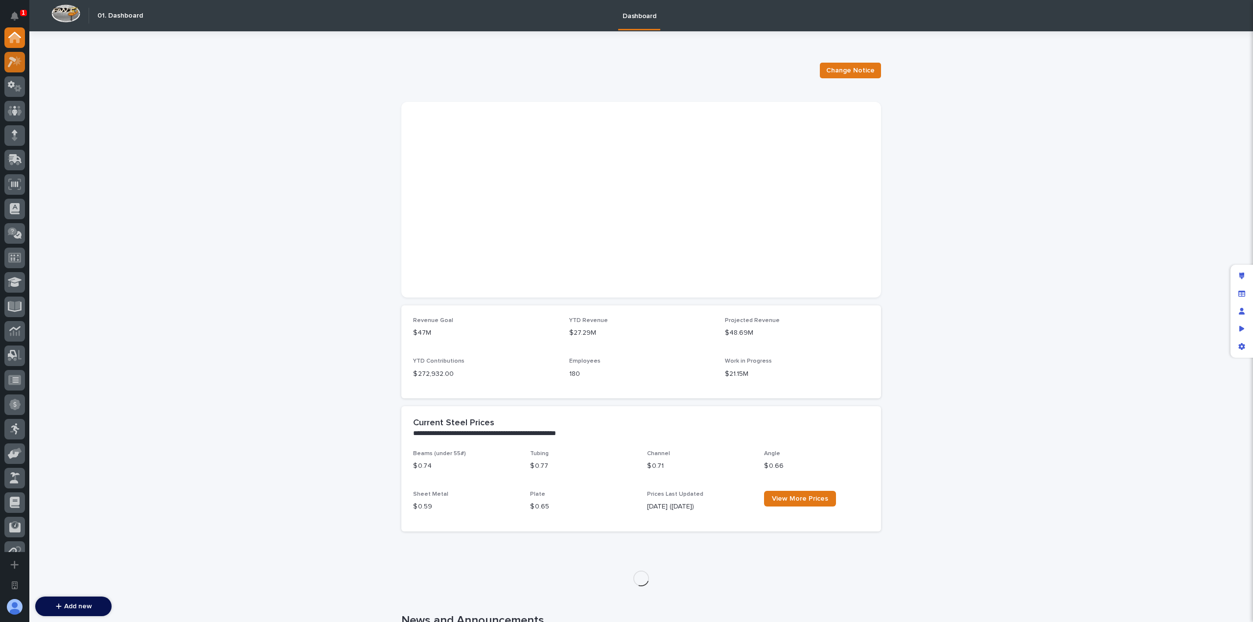  Describe the element at coordinates (772, 454) in the screenshot. I see `span: Angle` at that location.